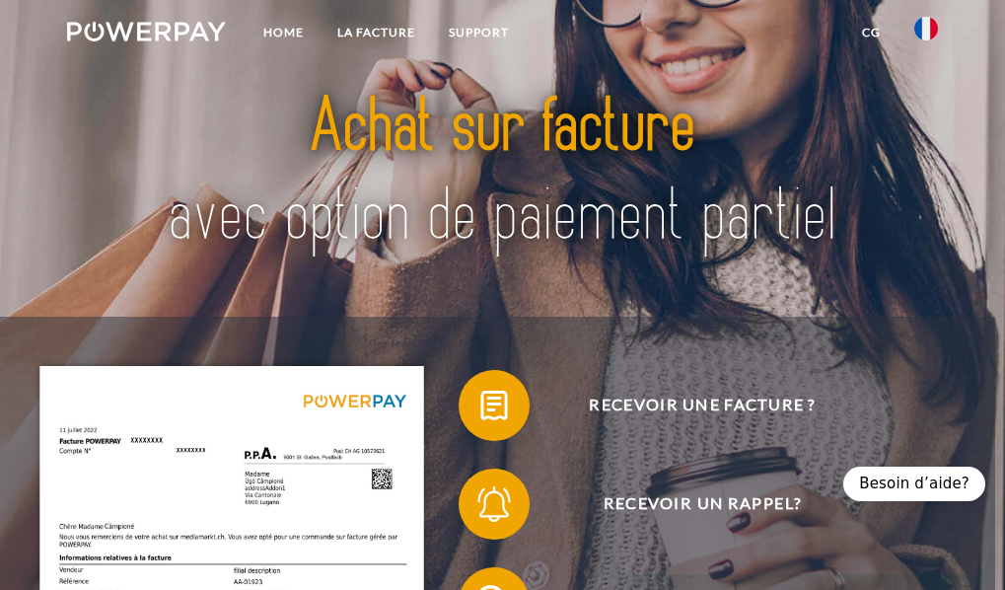  What do you see at coordinates (376, 33) in the screenshot?
I see `a: LA FACTURE` at bounding box center [376, 33].